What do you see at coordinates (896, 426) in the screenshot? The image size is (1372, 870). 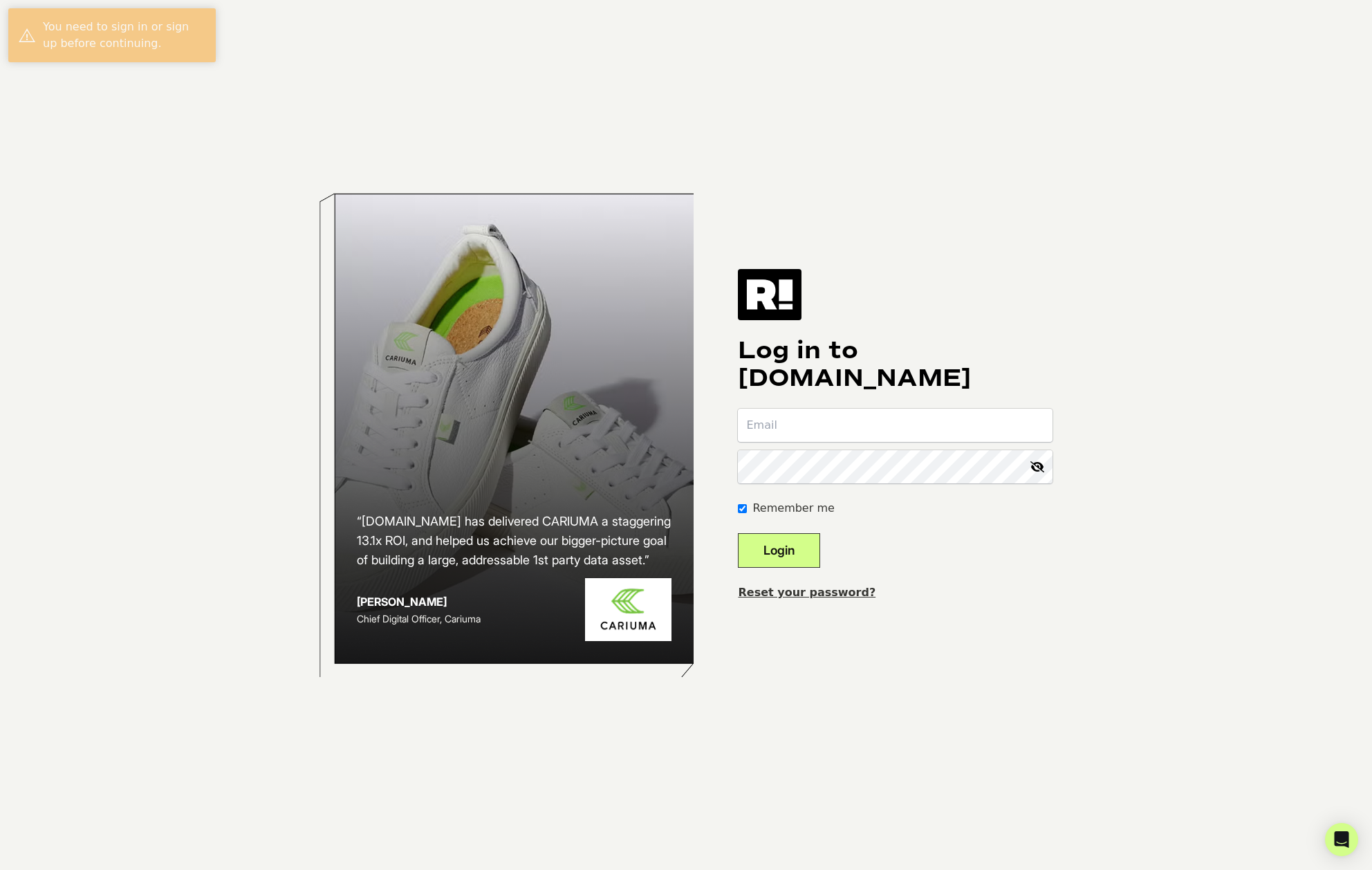 I see `input: Email` at bounding box center [896, 426].